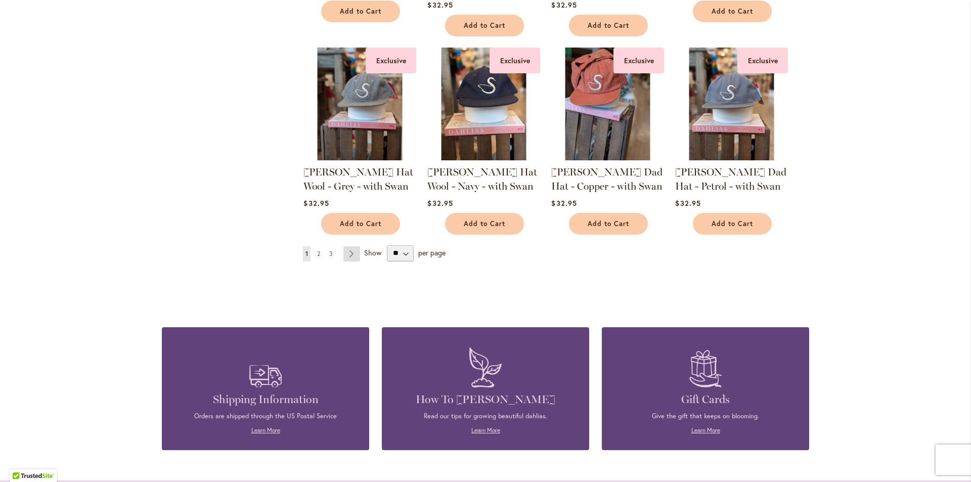  What do you see at coordinates (705, 416) in the screenshot?
I see `p: Give the gift that keeps on blooming.` at bounding box center [705, 416].